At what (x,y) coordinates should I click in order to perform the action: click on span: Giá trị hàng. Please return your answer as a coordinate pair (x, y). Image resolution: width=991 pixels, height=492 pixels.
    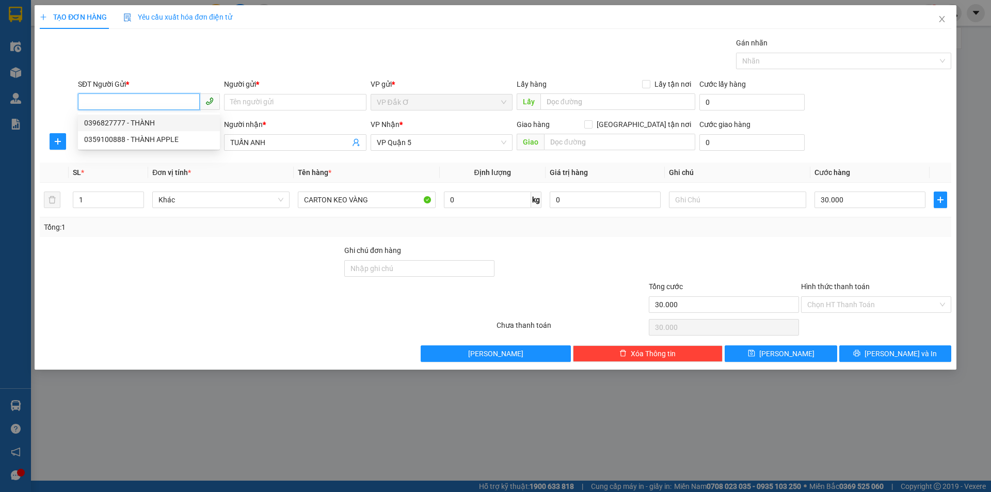
    Looking at the image, I should click on (569, 172).